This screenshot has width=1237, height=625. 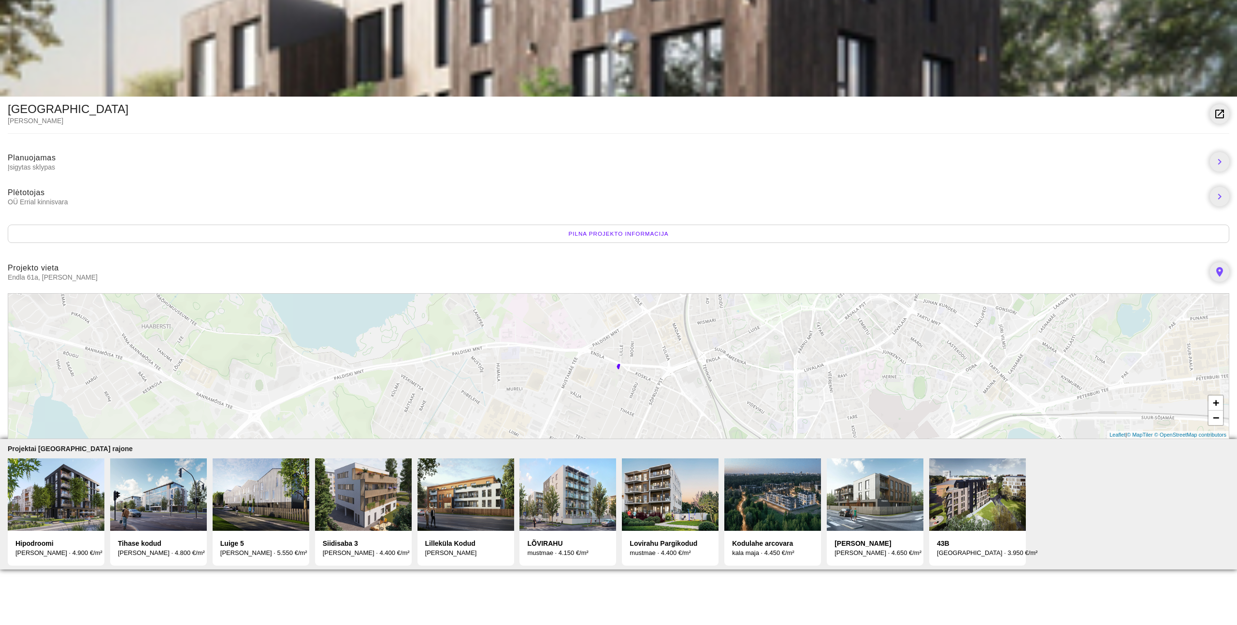 I want to click on img: KrqFs204AE.png, so click(x=773, y=495).